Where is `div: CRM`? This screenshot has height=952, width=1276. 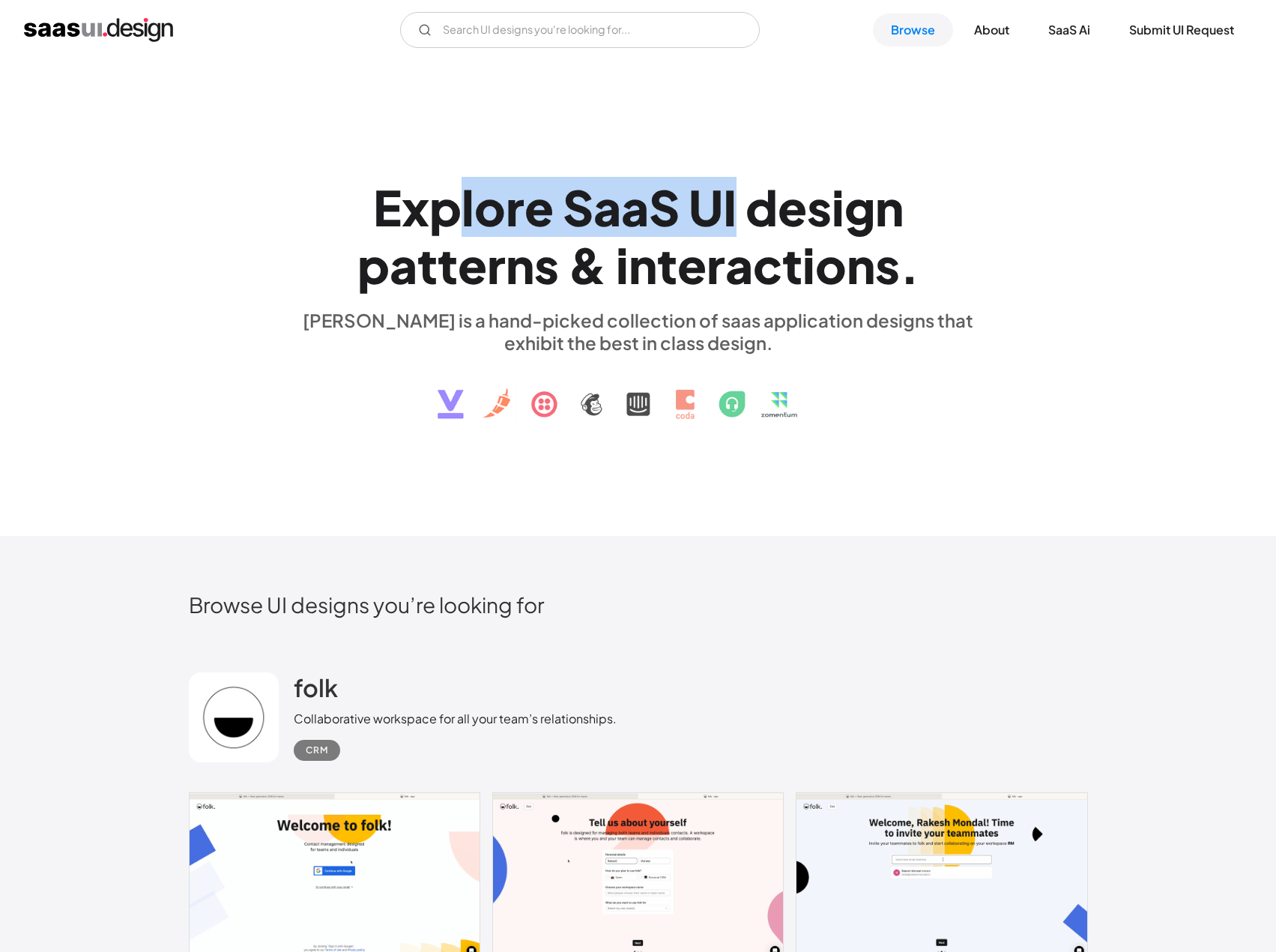
div: CRM is located at coordinates (317, 750).